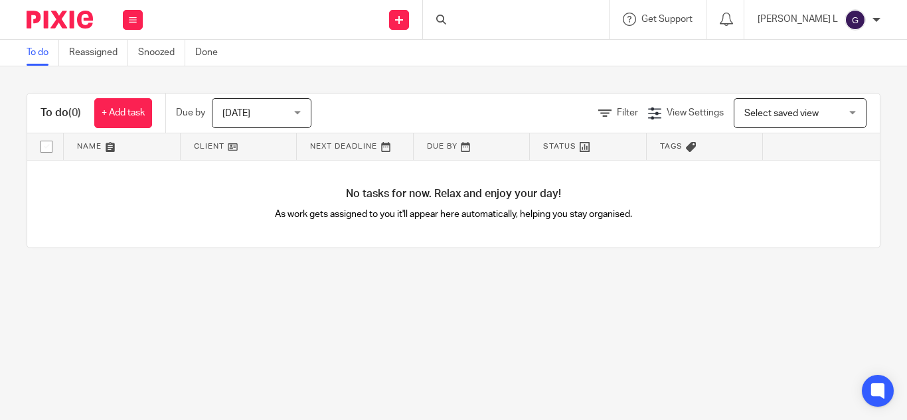  I want to click on span: Tags, so click(671, 146).